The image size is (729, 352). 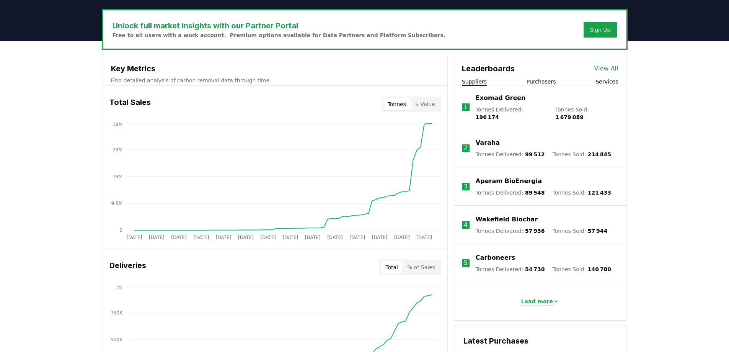 What do you see at coordinates (275, 80) in the screenshot?
I see `p: Find detailed analysis of carbon removal data through time.` at bounding box center [275, 80].